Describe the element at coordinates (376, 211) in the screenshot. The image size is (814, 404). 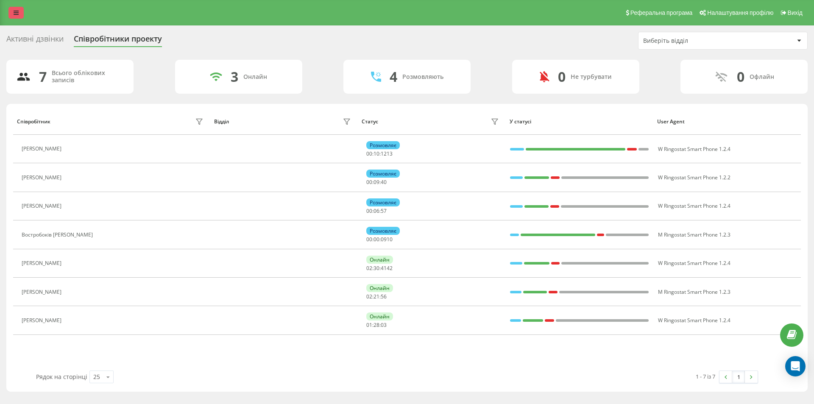
I see `font: 06` at that location.